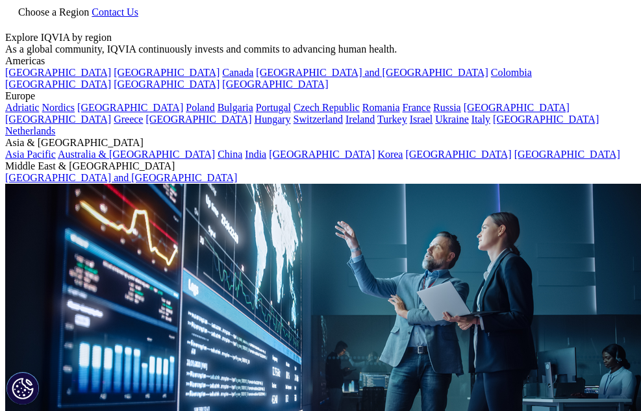 The width and height of the screenshot is (641, 411). What do you see at coordinates (392, 119) in the screenshot?
I see `a: Turkey` at bounding box center [392, 119].